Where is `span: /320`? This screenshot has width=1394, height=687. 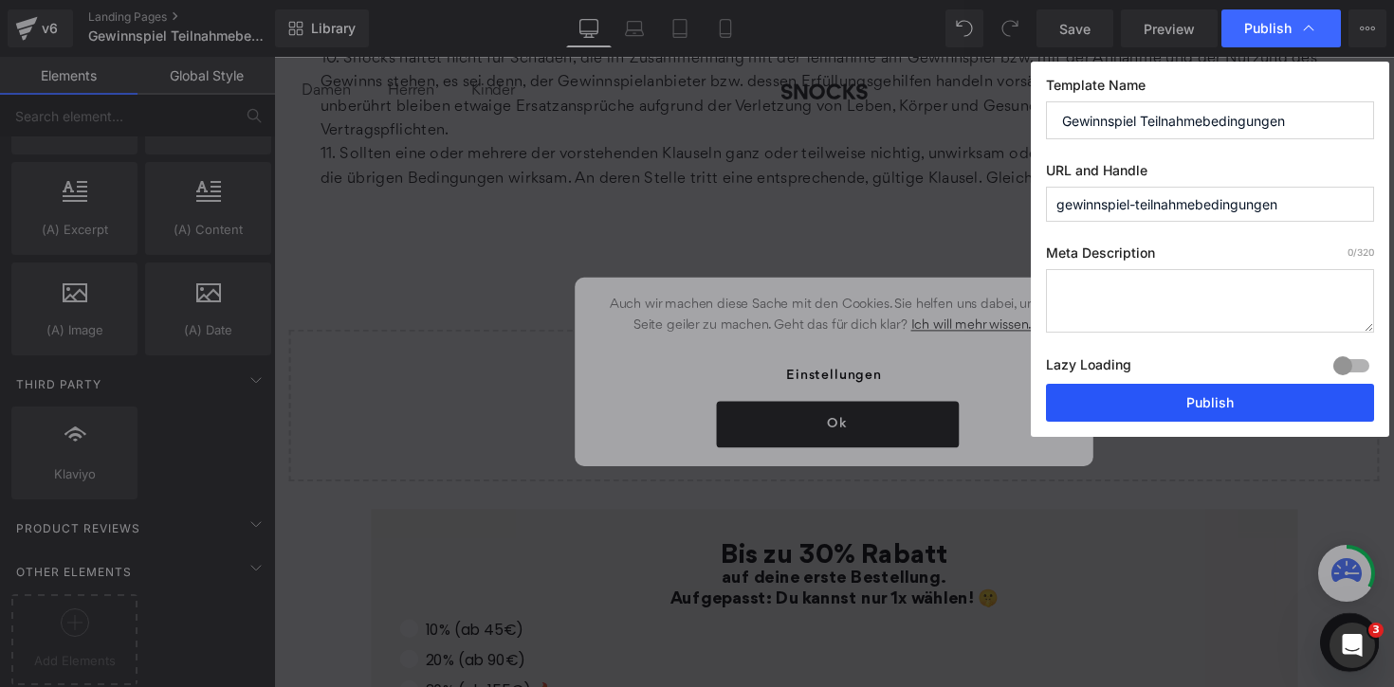
span: /320 is located at coordinates (1361, 252).